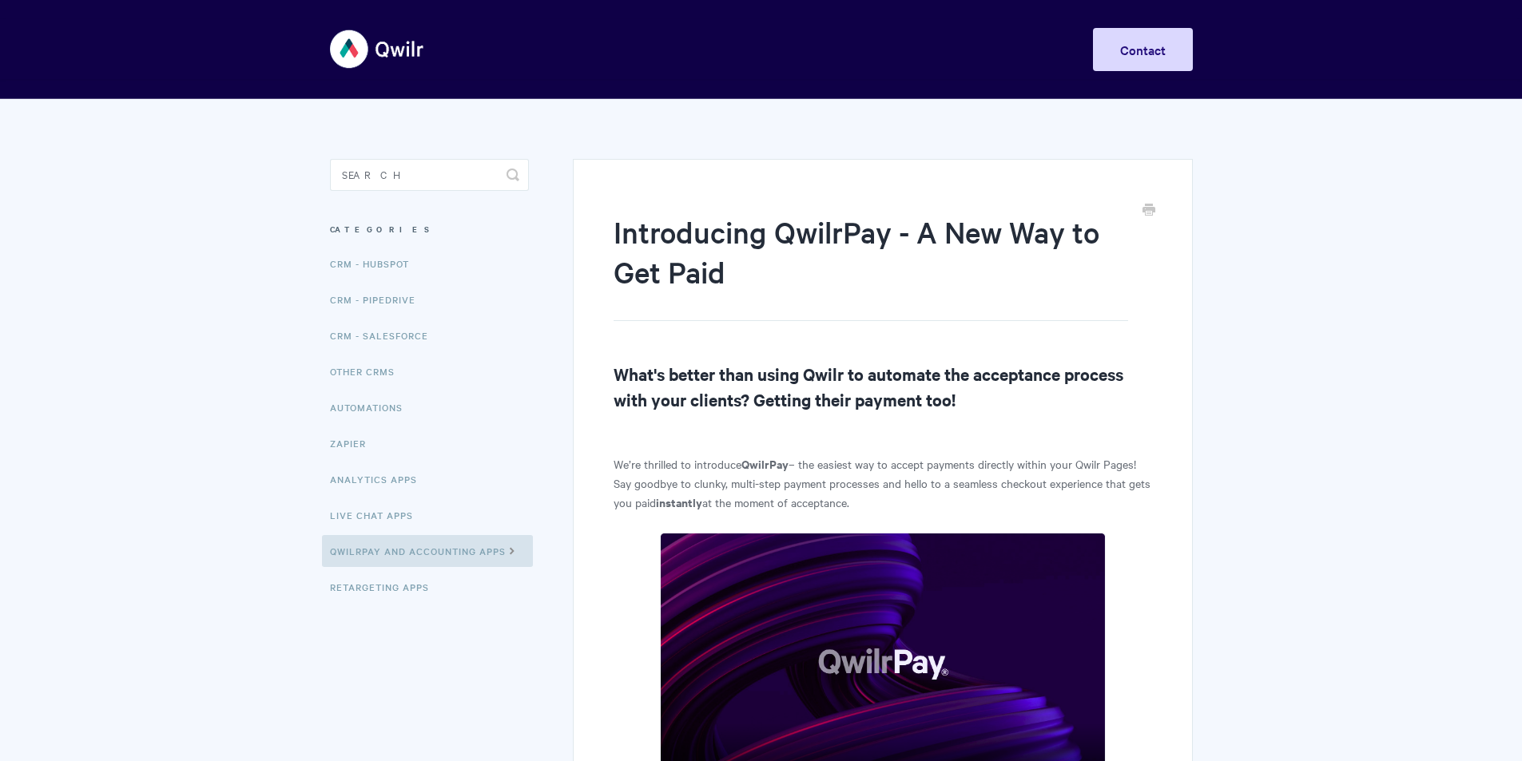  Describe the element at coordinates (354, 443) in the screenshot. I see `a: Zapier` at that location.